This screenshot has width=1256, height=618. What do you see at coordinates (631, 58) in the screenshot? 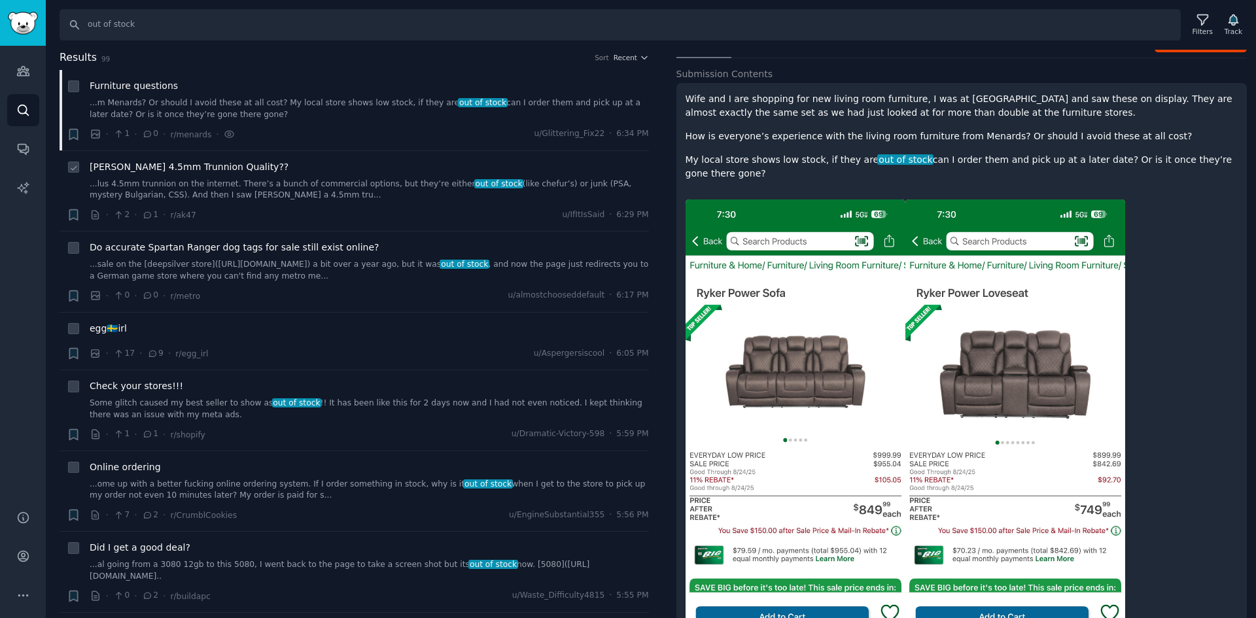
I see `button: Recent` at bounding box center [631, 58].